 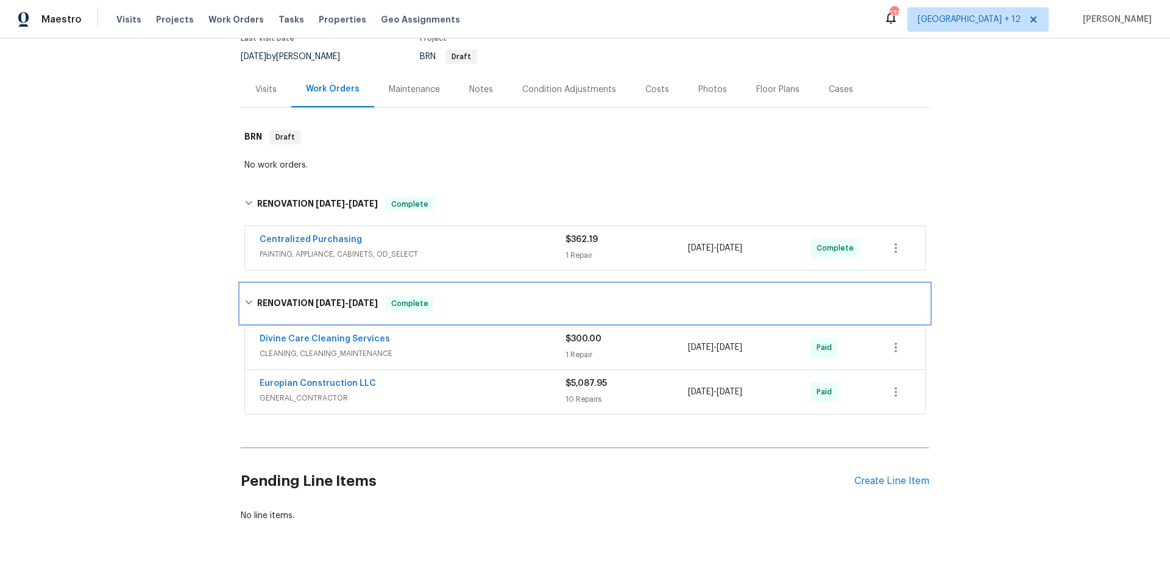 I want to click on div: Costs, so click(x=657, y=90).